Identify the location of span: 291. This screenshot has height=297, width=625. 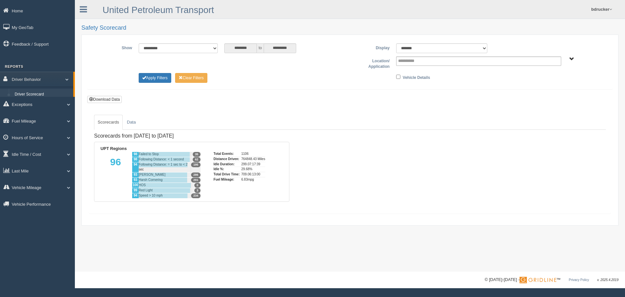
(196, 180).